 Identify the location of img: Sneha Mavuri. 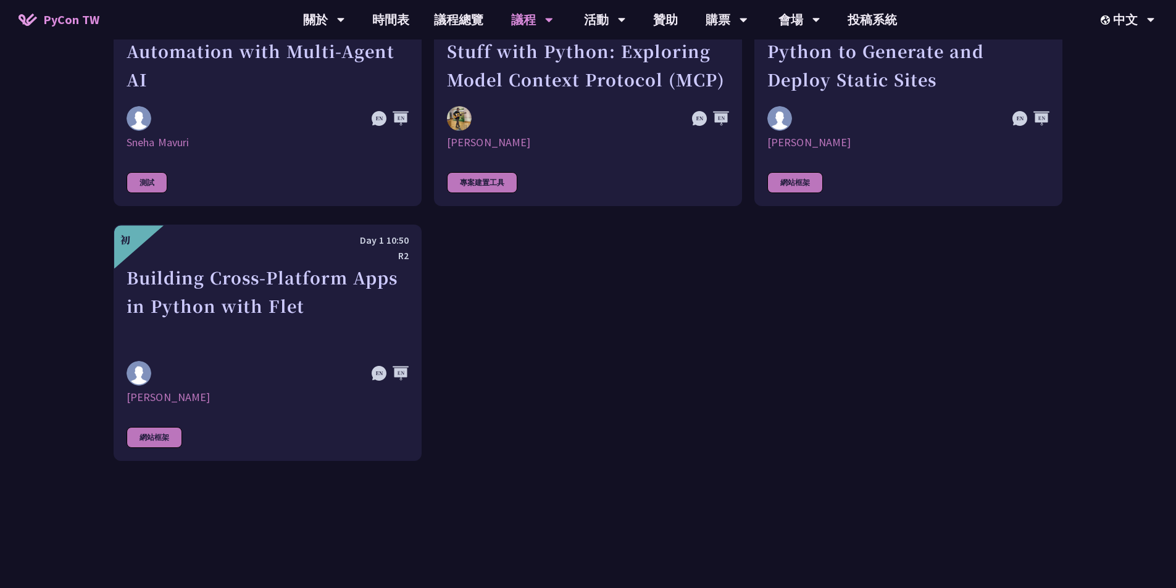
(139, 118).